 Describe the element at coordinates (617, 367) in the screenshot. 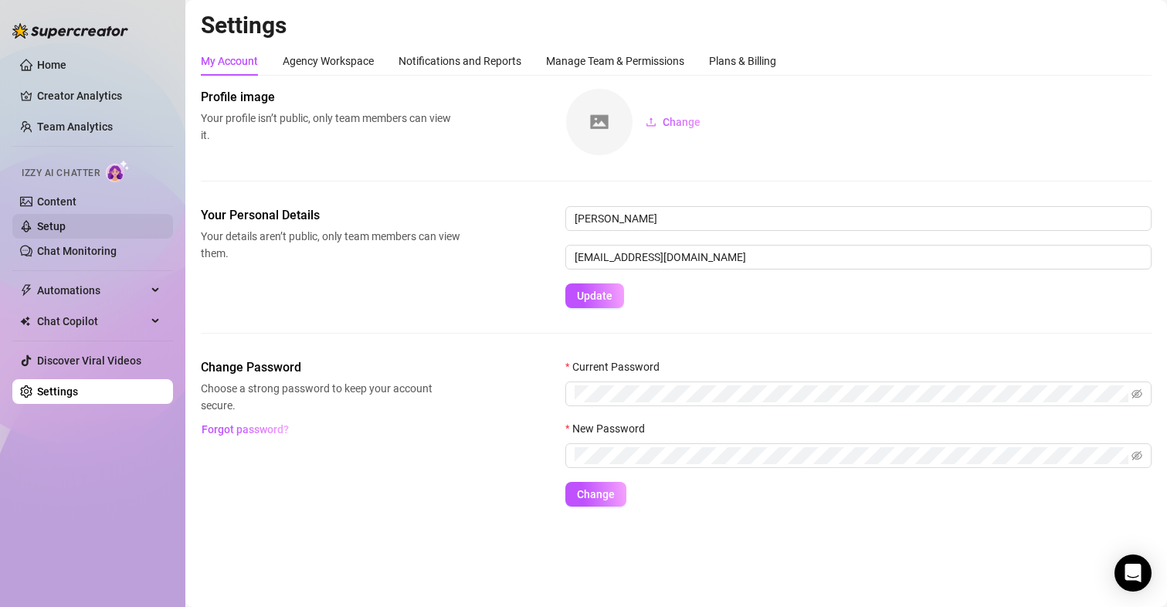

I see `label: Current Password` at that location.